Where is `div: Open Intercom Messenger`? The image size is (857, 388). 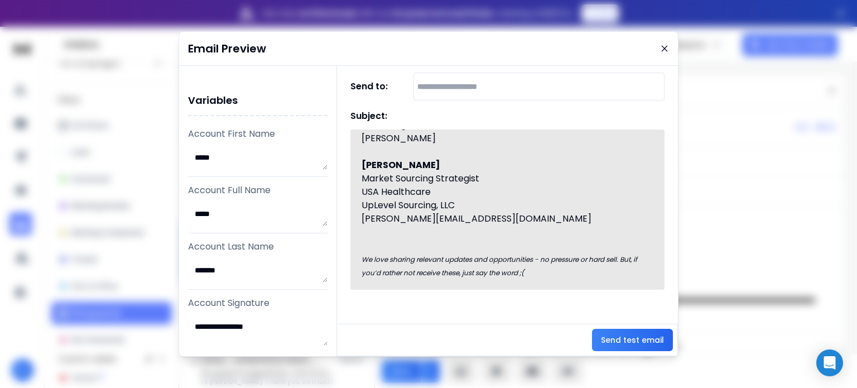
div: Open Intercom Messenger is located at coordinates (830, 363).